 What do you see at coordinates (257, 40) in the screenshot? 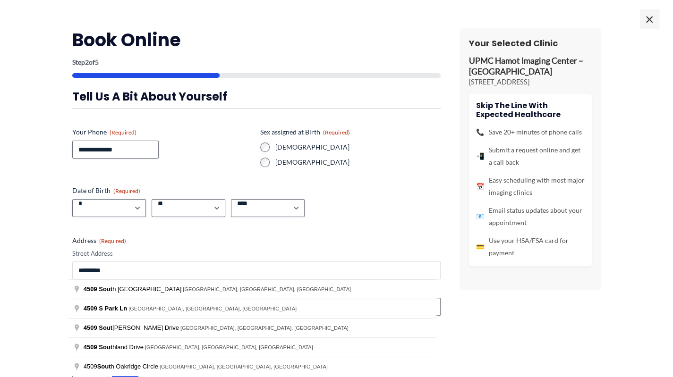
I see `h2: Book Online` at bounding box center [257, 40].